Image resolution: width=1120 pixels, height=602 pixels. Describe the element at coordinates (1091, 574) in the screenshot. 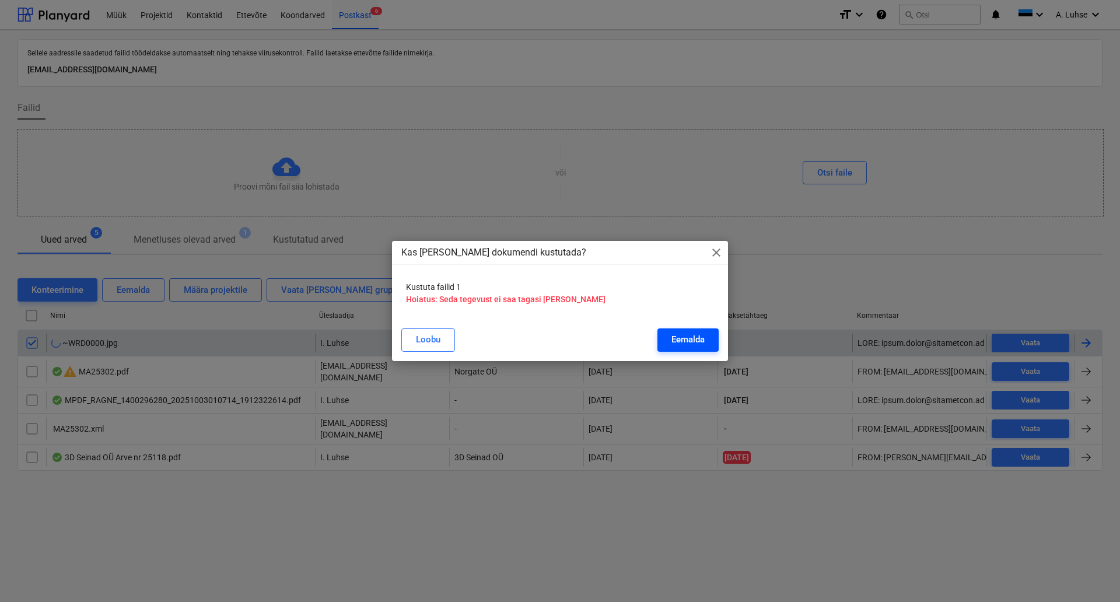

I see `div: Vestlusvidin` at that location.